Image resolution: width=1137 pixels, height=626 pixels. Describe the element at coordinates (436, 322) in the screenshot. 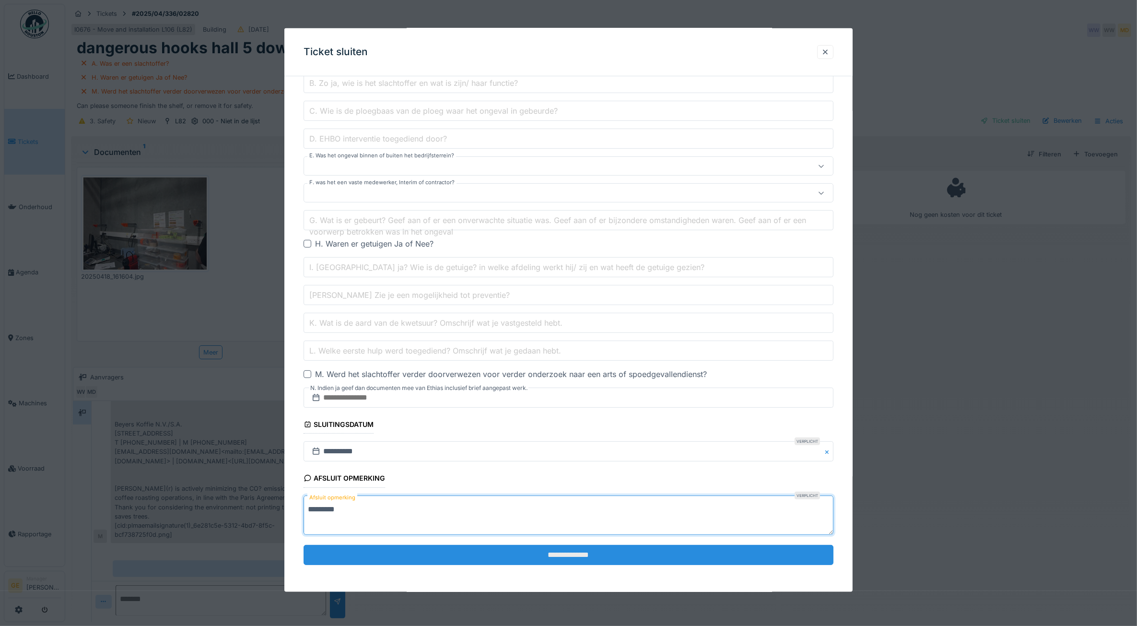

I see `label: K. Wat is de aard van de kwetsuur? Omschrijf wat je vastgesteld hebt.` at that location.